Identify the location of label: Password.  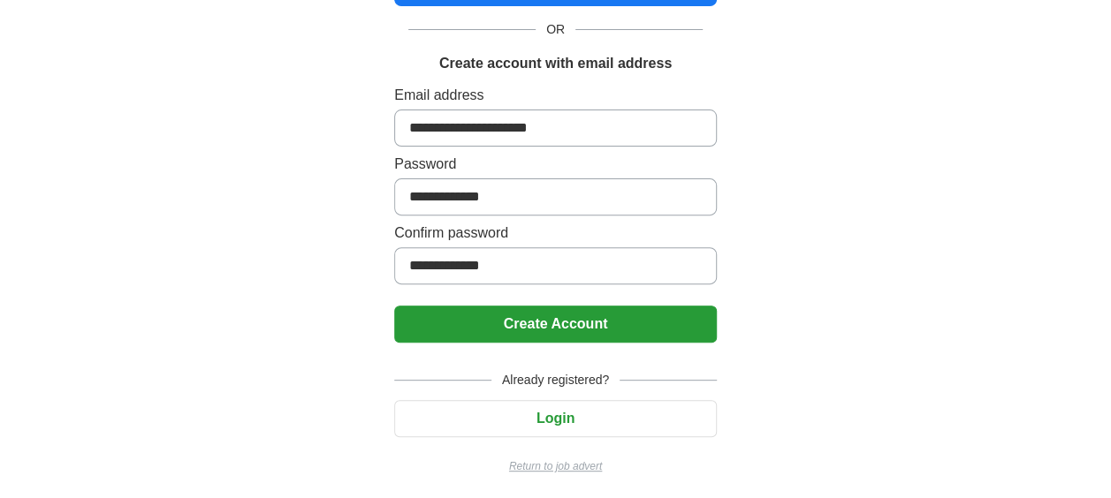
(555, 164).